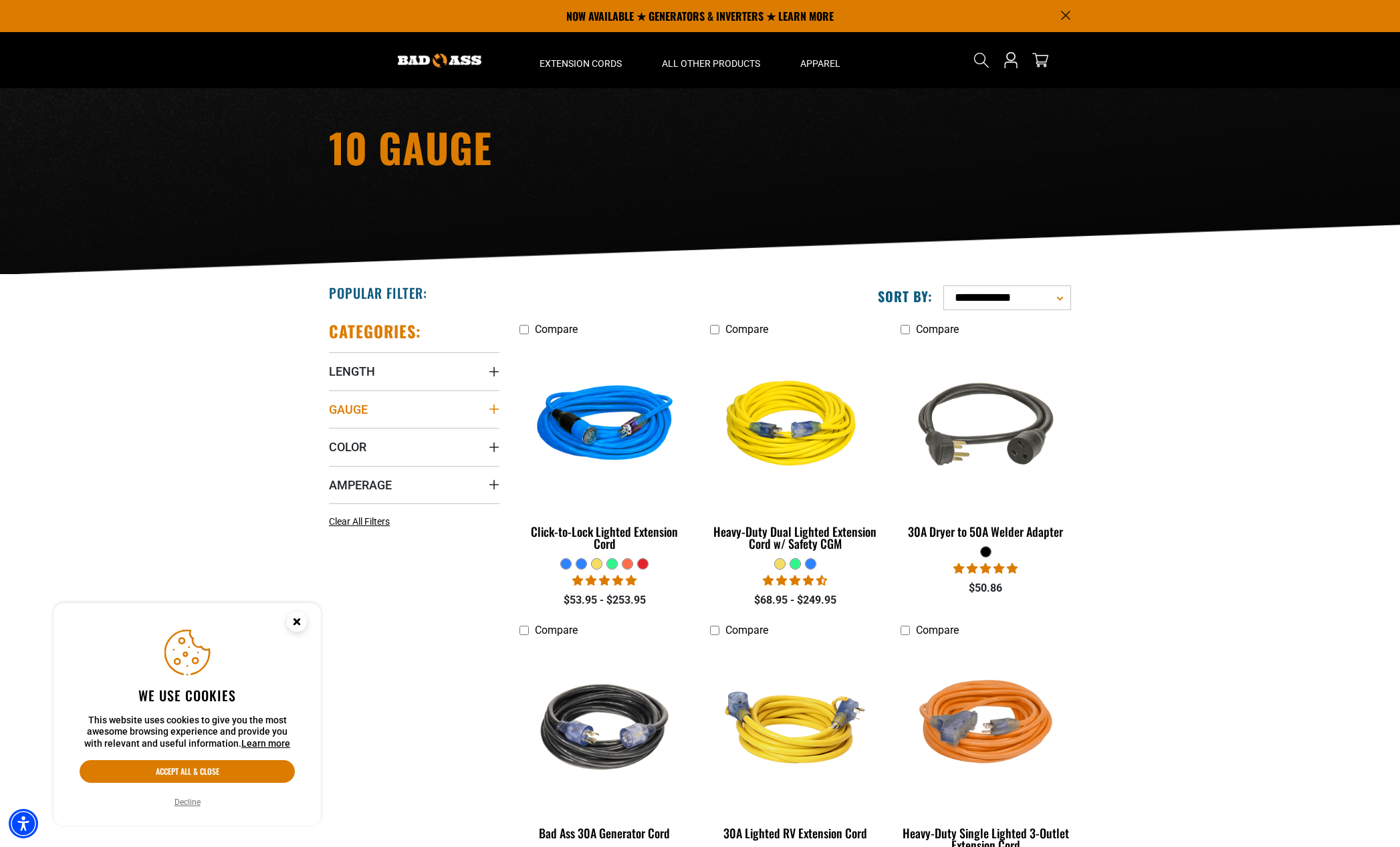 This screenshot has height=847, width=1400. What do you see at coordinates (414, 485) in the screenshot?
I see `summary: Amperage` at bounding box center [414, 485].